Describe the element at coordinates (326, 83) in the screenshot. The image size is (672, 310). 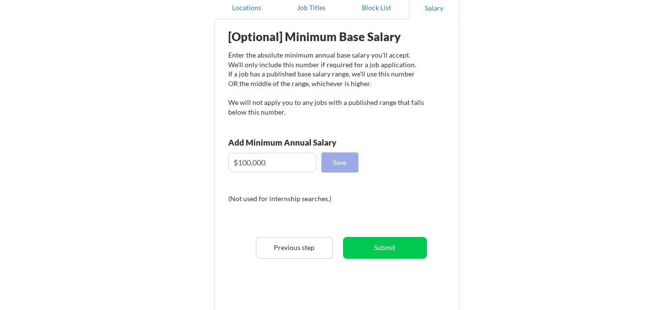
I see `div: Enter the absolute minimum annual base salary you'll accept. We'll only include this number if re...` at that location.